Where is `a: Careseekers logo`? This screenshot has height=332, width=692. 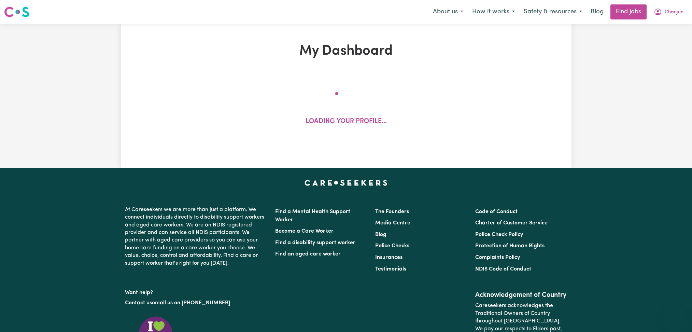
a: Careseekers logo is located at coordinates (17, 12).